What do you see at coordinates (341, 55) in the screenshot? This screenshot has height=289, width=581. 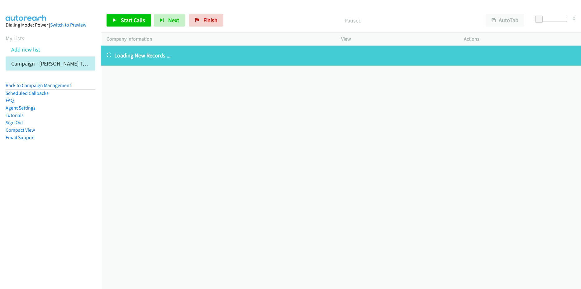 I see `p: Loading New Records ...` at bounding box center [341, 55].